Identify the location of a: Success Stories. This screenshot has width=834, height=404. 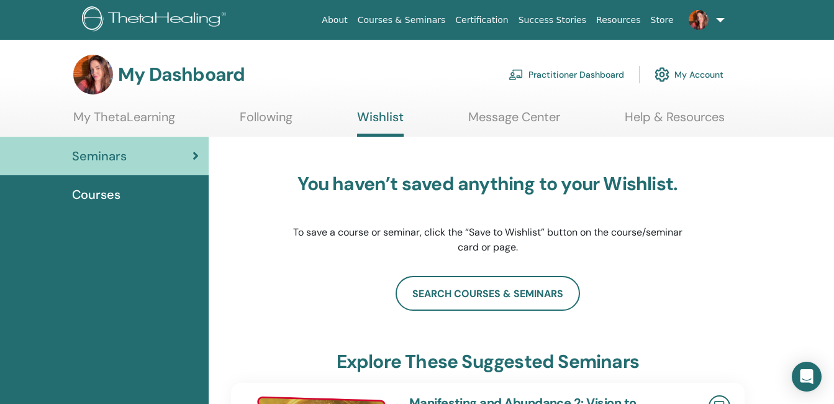
(552, 20).